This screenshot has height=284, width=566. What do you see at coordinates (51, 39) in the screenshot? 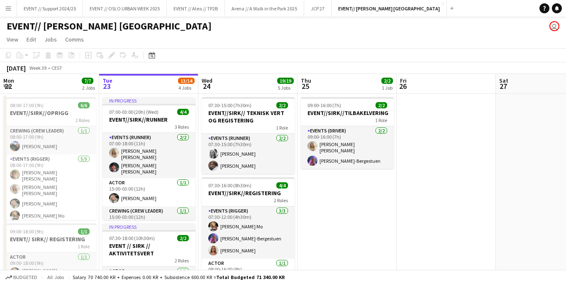
I see `span: Jobs` at bounding box center [51, 39].